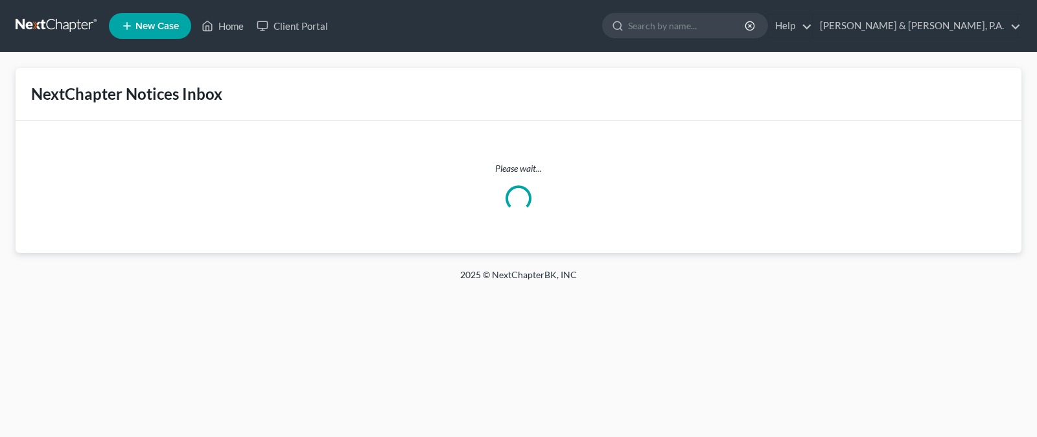 The height and width of the screenshot is (437, 1037). What do you see at coordinates (687, 25) in the screenshot?
I see `input: Search by name...` at bounding box center [687, 25].